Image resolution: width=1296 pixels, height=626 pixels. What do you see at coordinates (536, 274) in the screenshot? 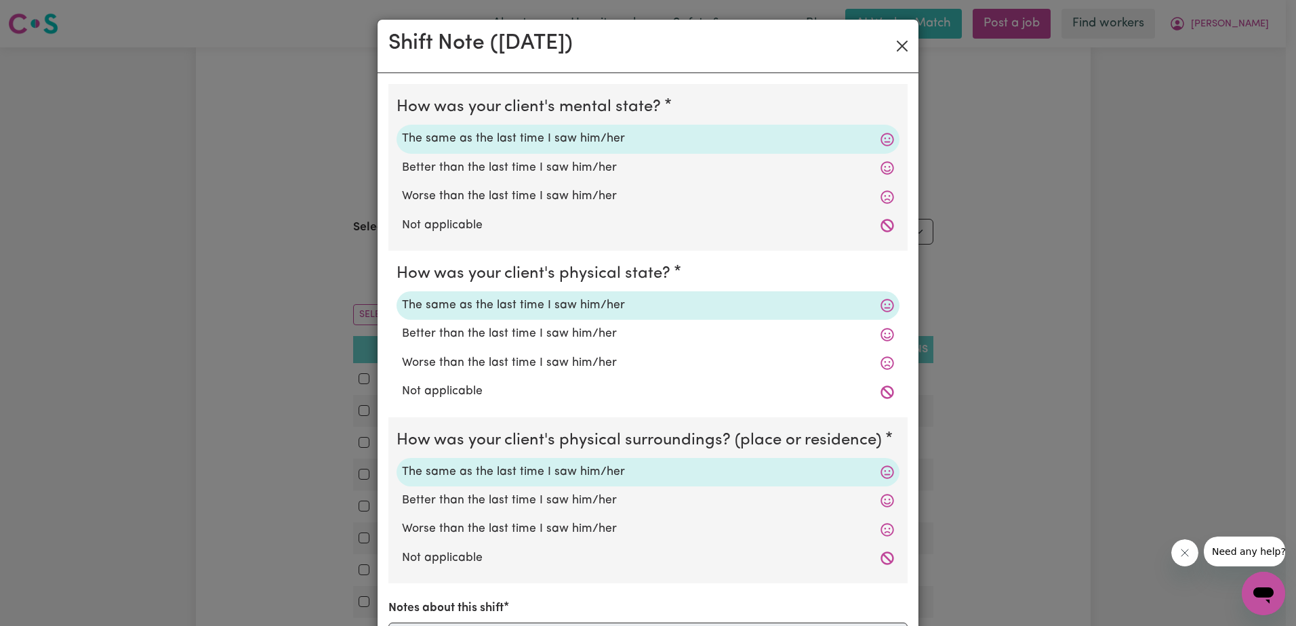
I see `legend: How was your client's physical state?` at bounding box center [536, 274].